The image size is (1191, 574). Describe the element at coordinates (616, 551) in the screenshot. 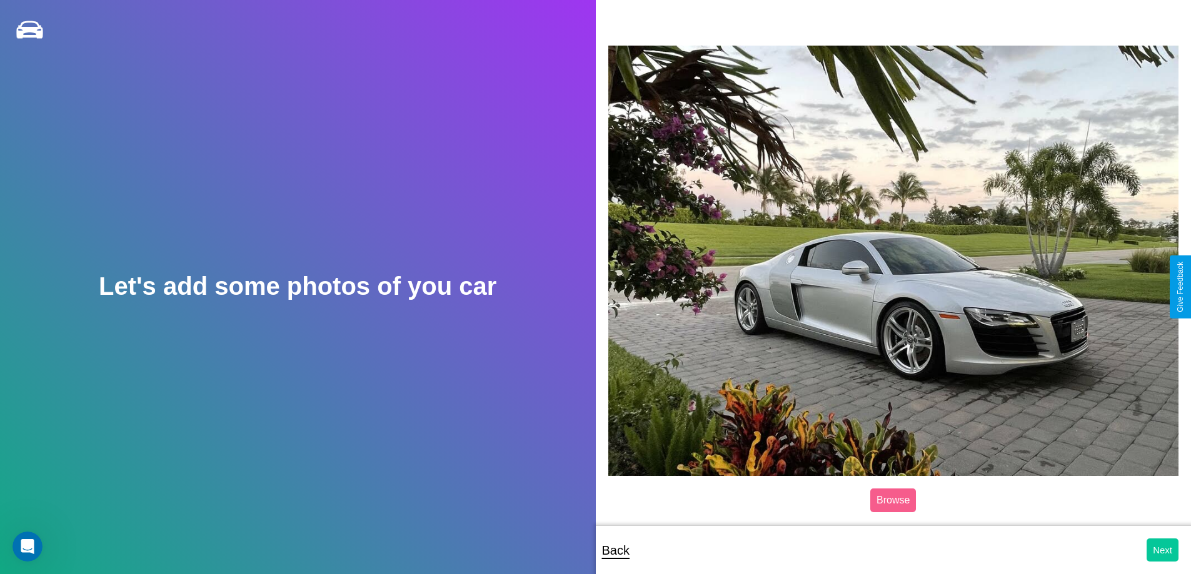

I see `p: Back` at that location.